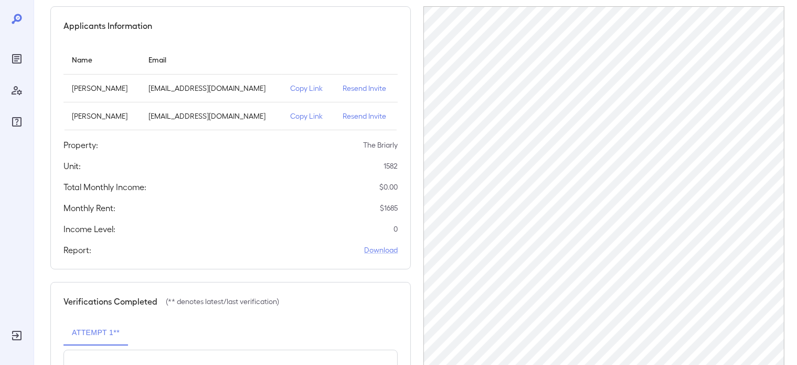  I want to click on th: Email, so click(211, 59).